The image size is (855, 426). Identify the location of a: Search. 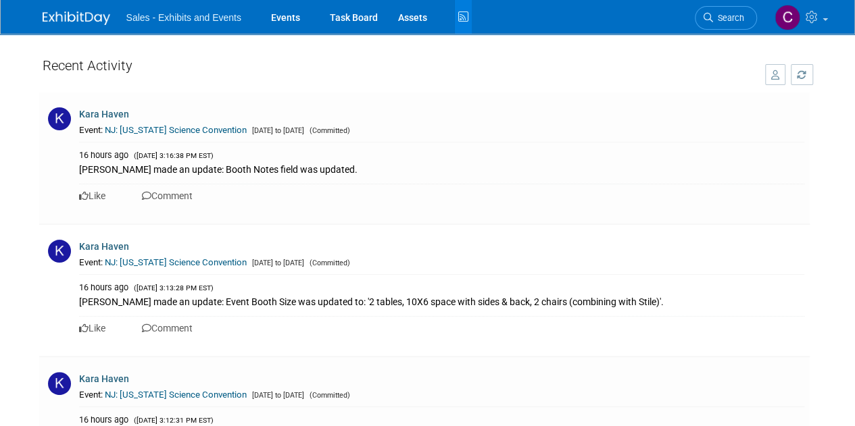
(726, 18).